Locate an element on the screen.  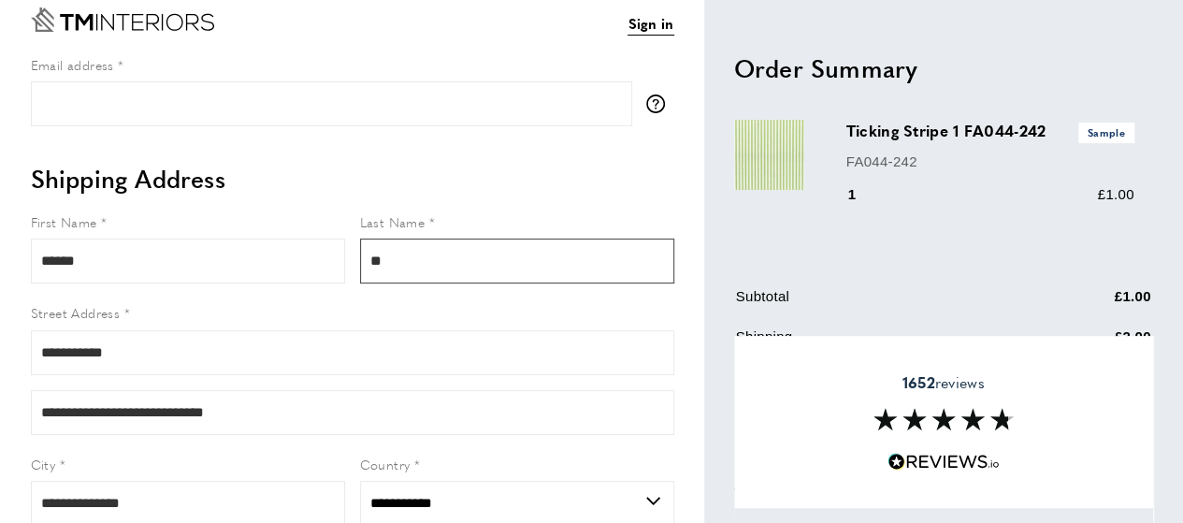
strong: 1652 is located at coordinates (917, 382).